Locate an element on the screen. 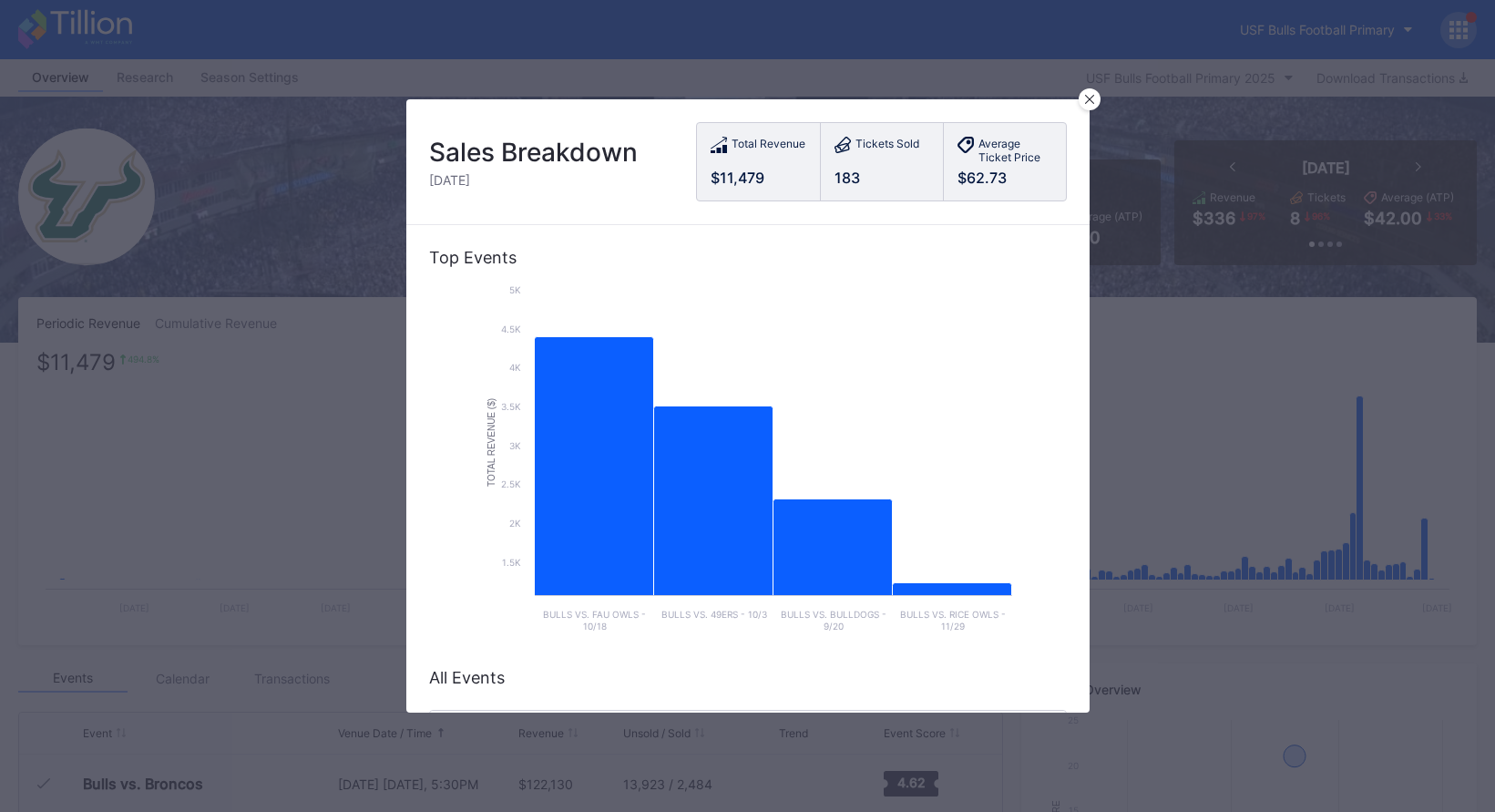 The image size is (1495, 812). text: 4.5k is located at coordinates (512, 329).